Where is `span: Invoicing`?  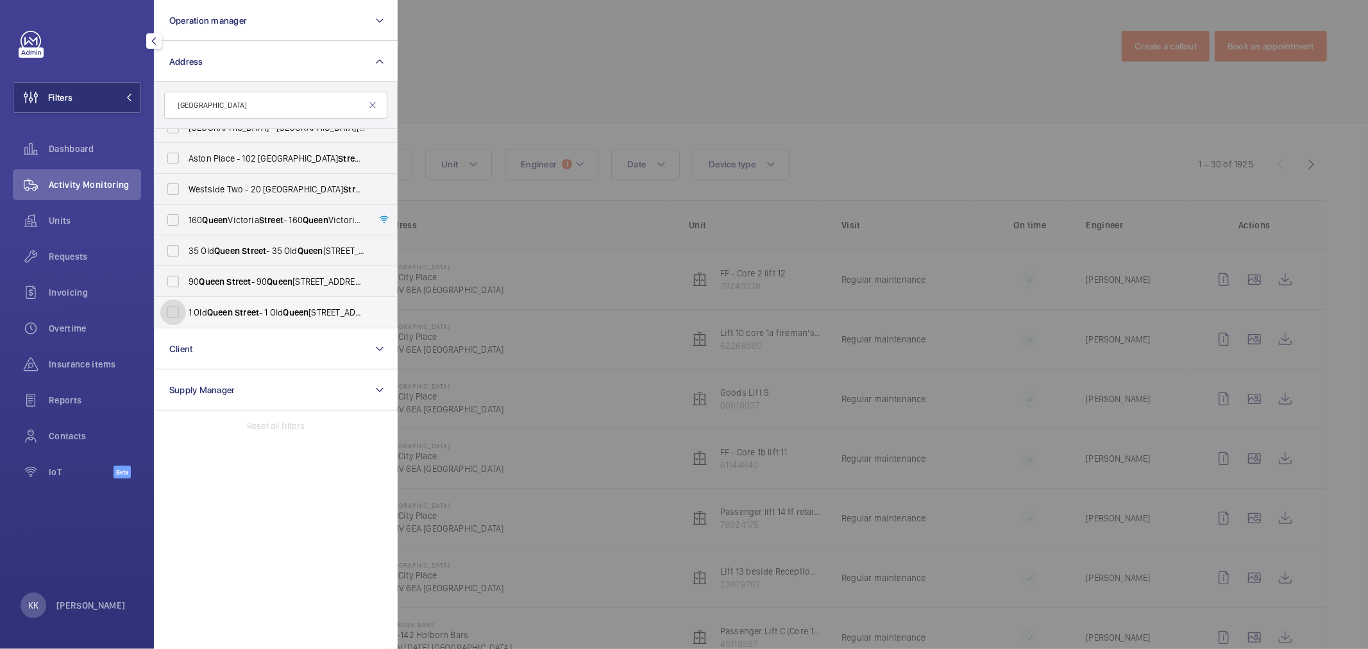
span: Invoicing is located at coordinates (95, 292).